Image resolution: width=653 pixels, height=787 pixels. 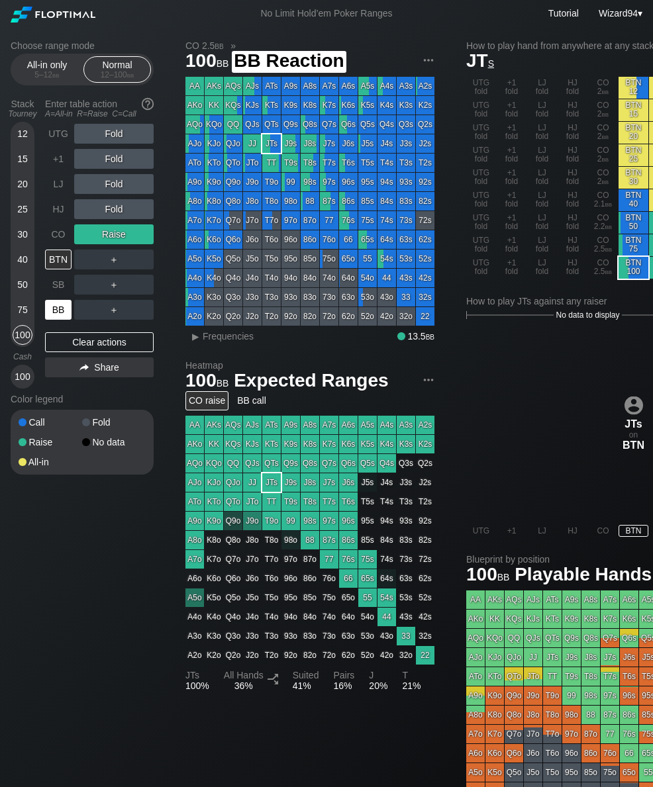 I want to click on div: JJ, so click(x=252, y=144).